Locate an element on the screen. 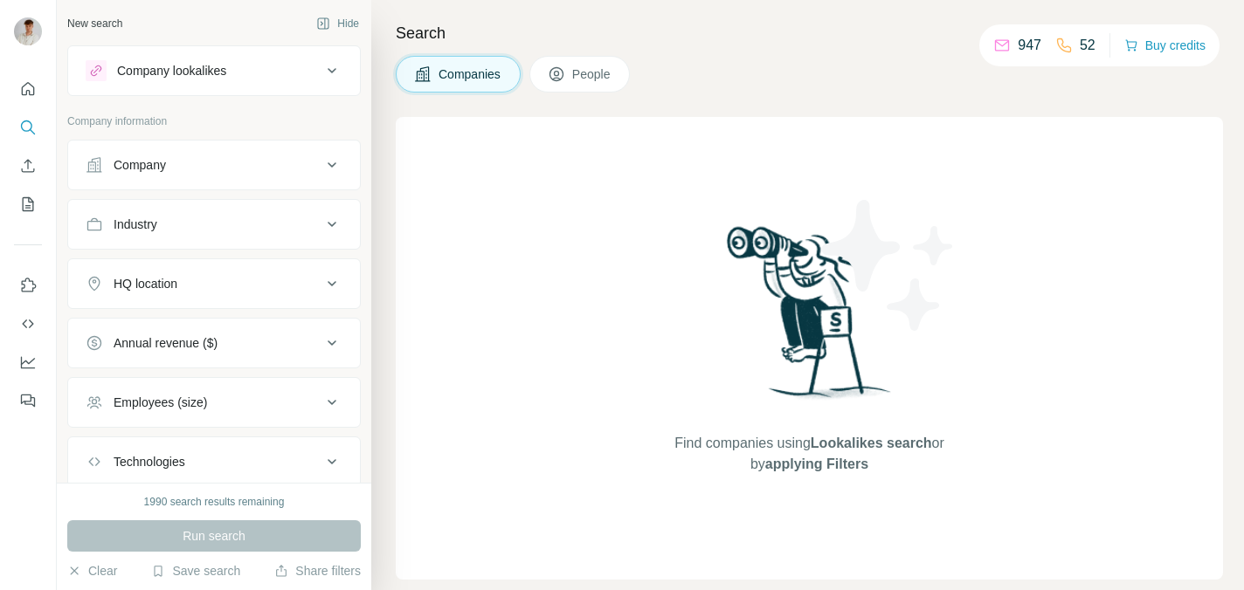 This screenshot has width=1244, height=590. div: Company lookalikes is located at coordinates (171, 71).